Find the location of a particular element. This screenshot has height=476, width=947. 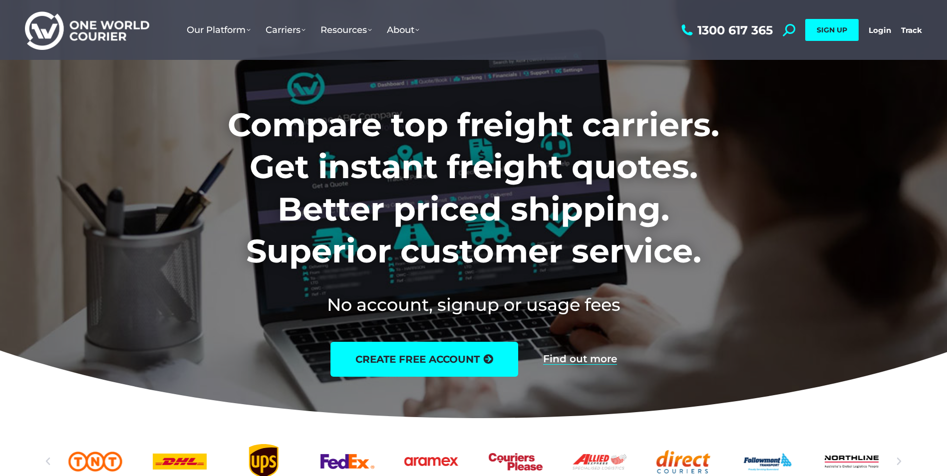

span: Carriers is located at coordinates (286, 30).